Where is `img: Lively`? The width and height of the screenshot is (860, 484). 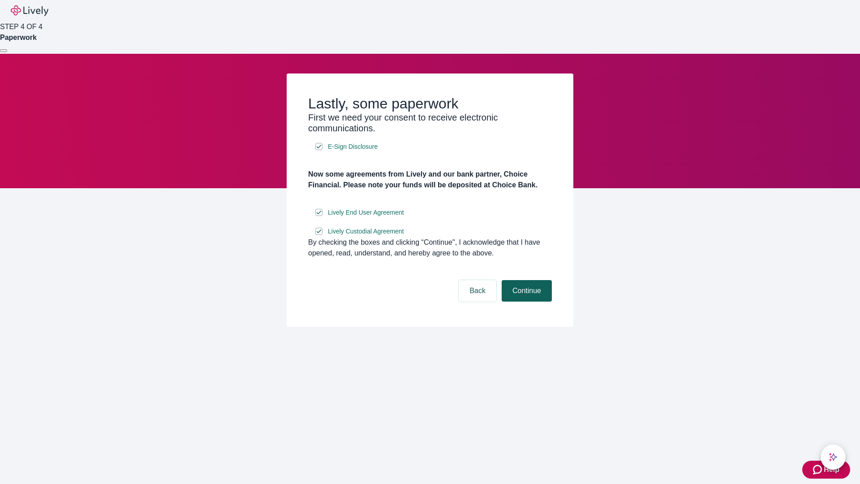 img: Lively is located at coordinates (30, 11).